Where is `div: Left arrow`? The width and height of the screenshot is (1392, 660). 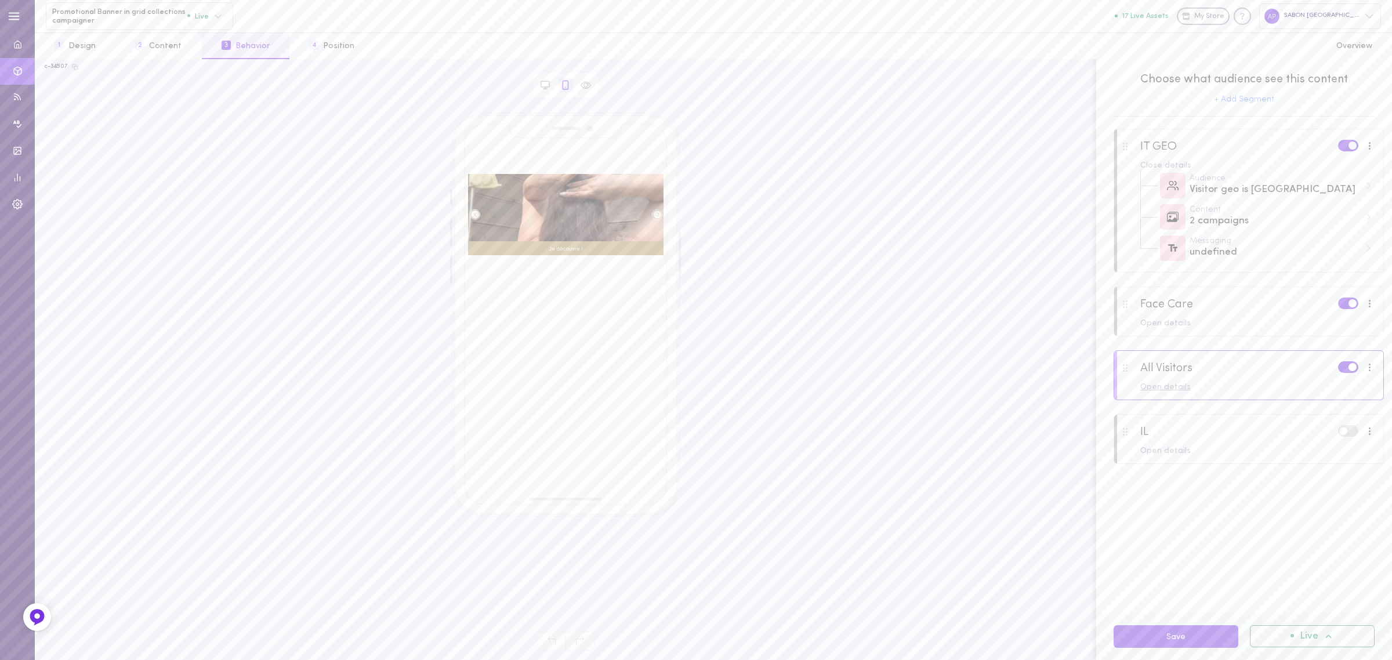 div: Left arrow is located at coordinates (475, 215).